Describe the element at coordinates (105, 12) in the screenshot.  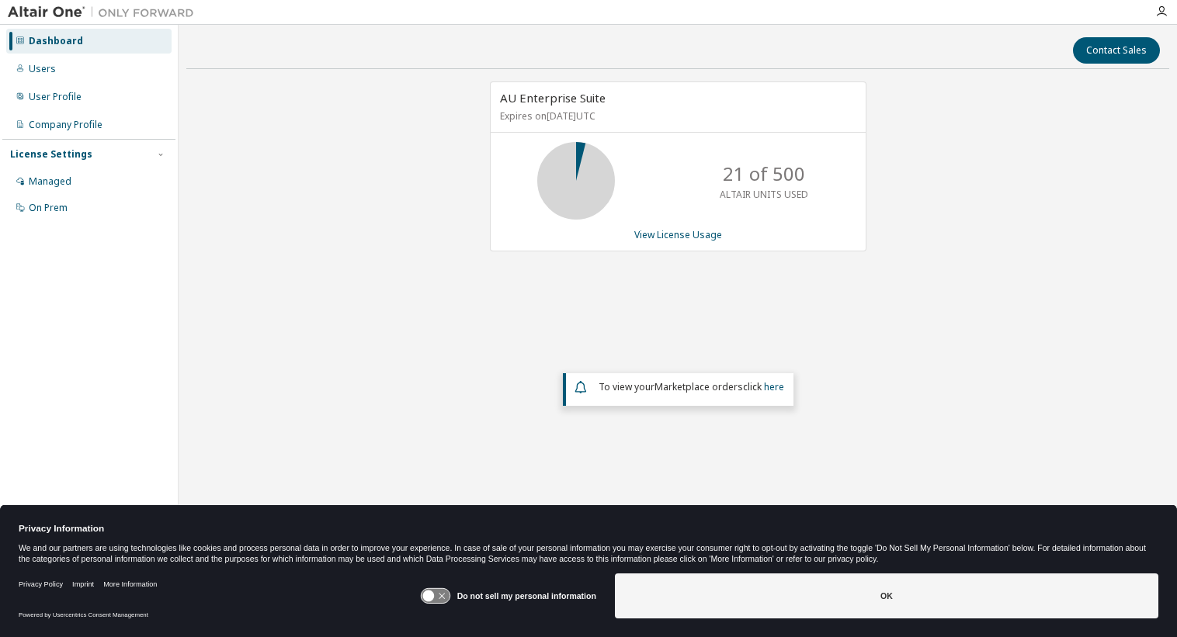
I see `img: Altair One` at that location.